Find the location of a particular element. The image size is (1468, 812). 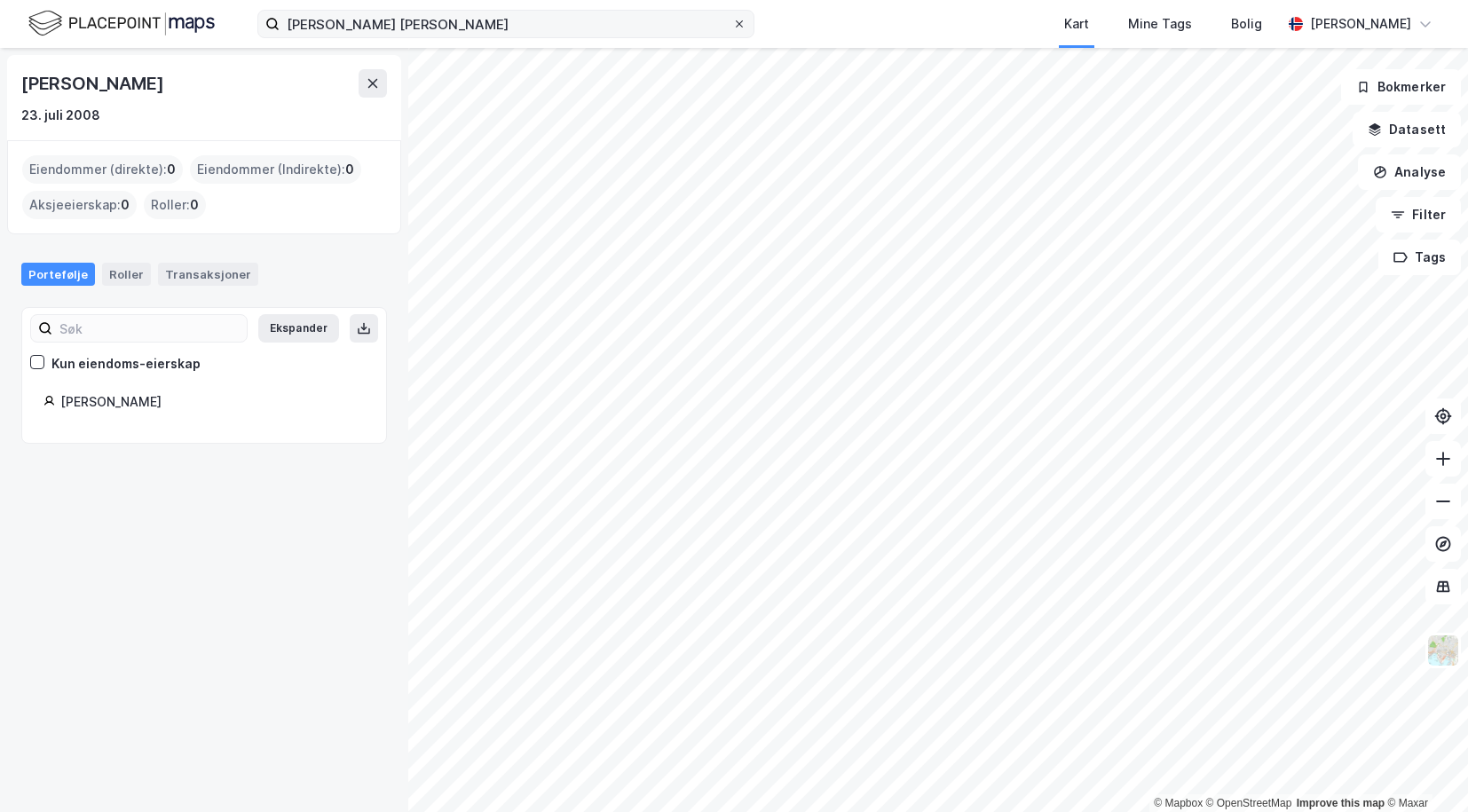

button: Bokmerker is located at coordinates (1400, 87).